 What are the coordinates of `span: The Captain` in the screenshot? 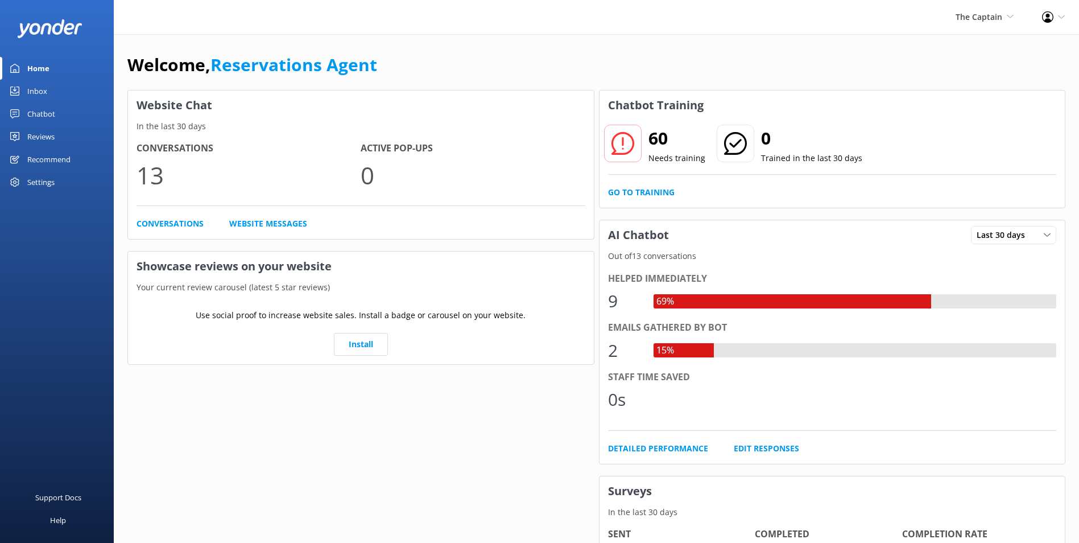 It's located at (979, 16).